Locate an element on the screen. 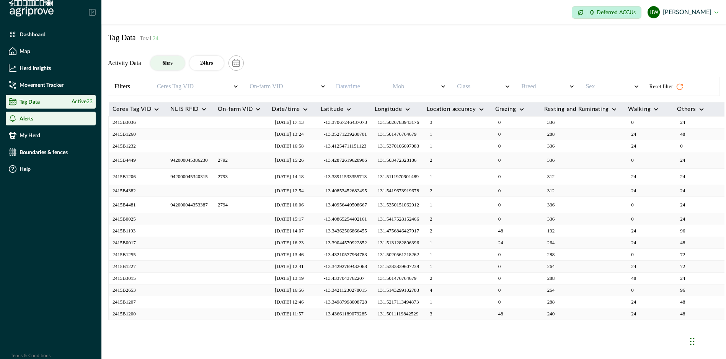 The width and height of the screenshot is (726, 359). div: Ceres Tag VID is located at coordinates (132, 109).